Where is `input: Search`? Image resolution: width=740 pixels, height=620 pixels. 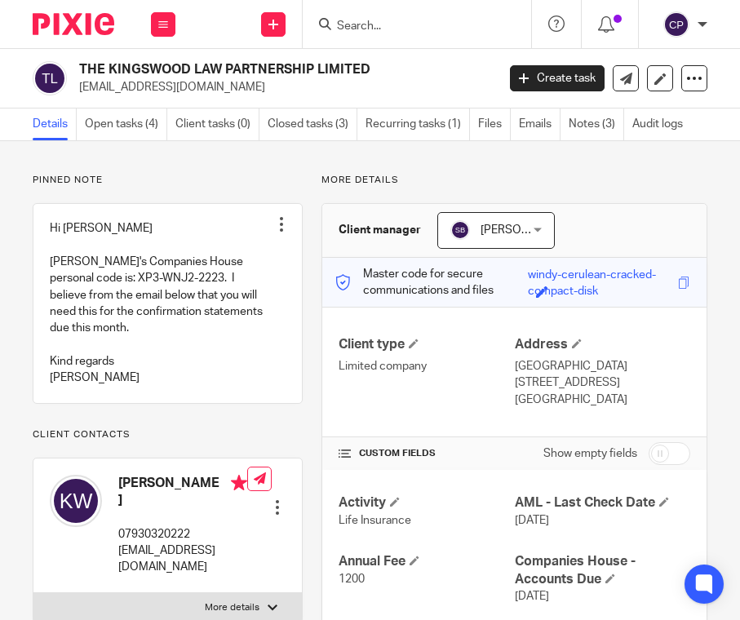
input: Search is located at coordinates (409, 27).